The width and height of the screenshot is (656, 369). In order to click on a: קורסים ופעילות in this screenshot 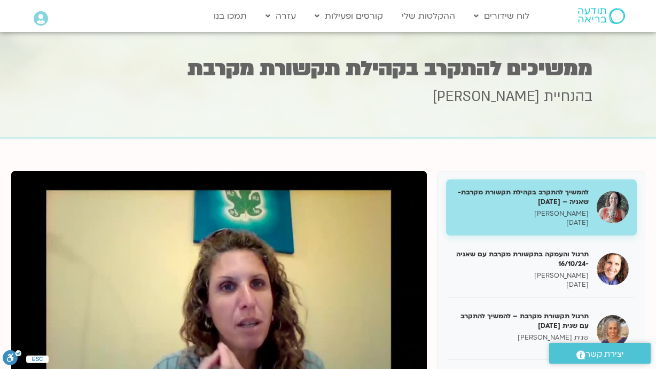, I will do `click(349, 16)`.